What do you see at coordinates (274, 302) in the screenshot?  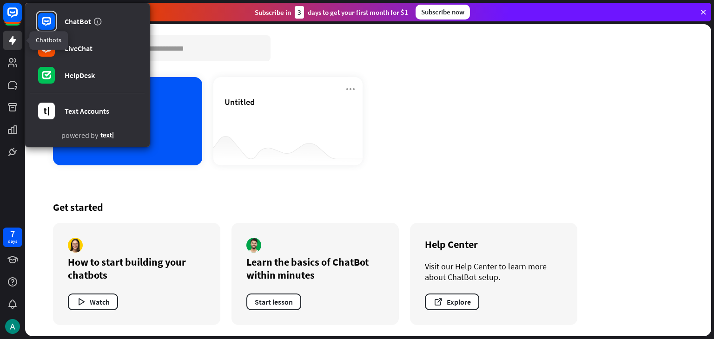 I see `button: Start lesson` at bounding box center [274, 302].